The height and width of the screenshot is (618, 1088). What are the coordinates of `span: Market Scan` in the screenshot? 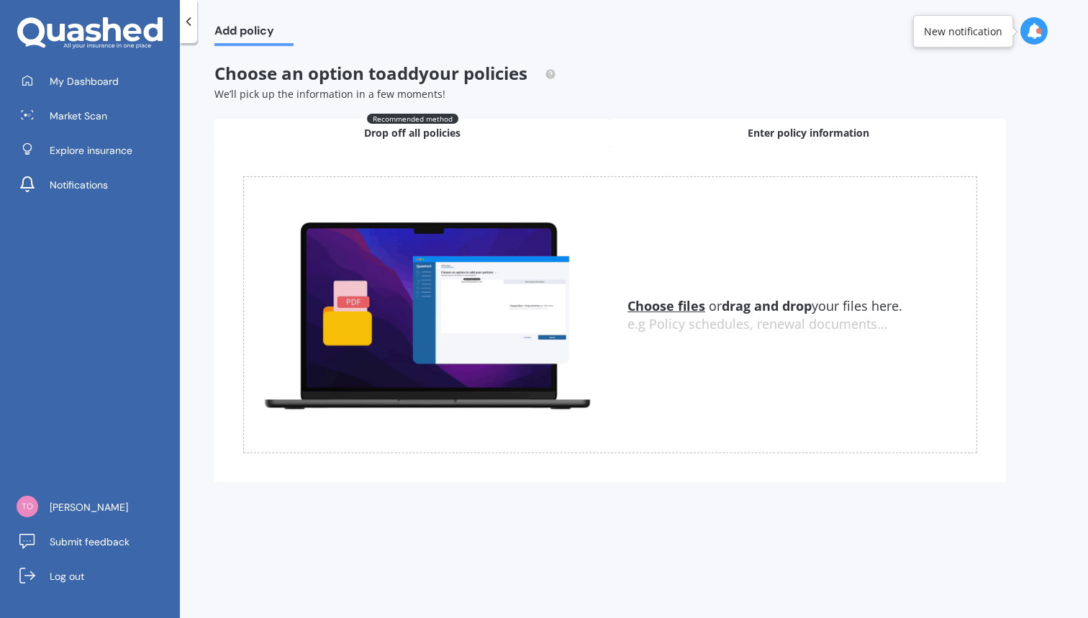 It's located at (78, 116).